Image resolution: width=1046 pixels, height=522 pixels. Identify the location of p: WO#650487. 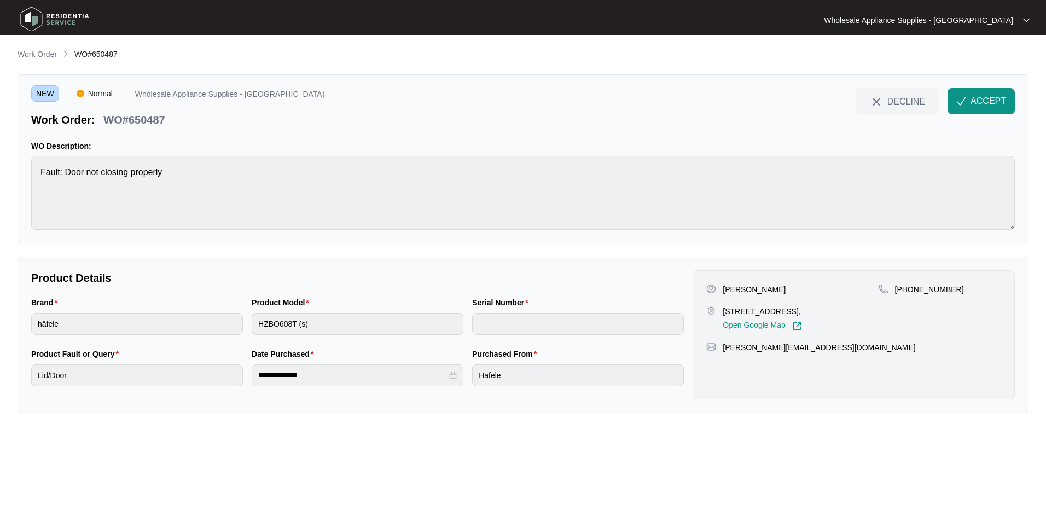
(134, 120).